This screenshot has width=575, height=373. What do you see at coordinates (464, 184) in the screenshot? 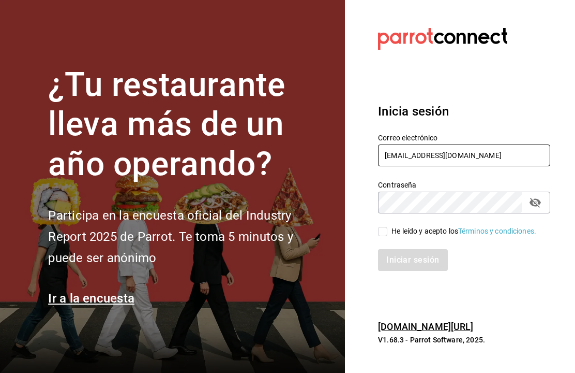
I see `label: Contraseña` at bounding box center [464, 184].